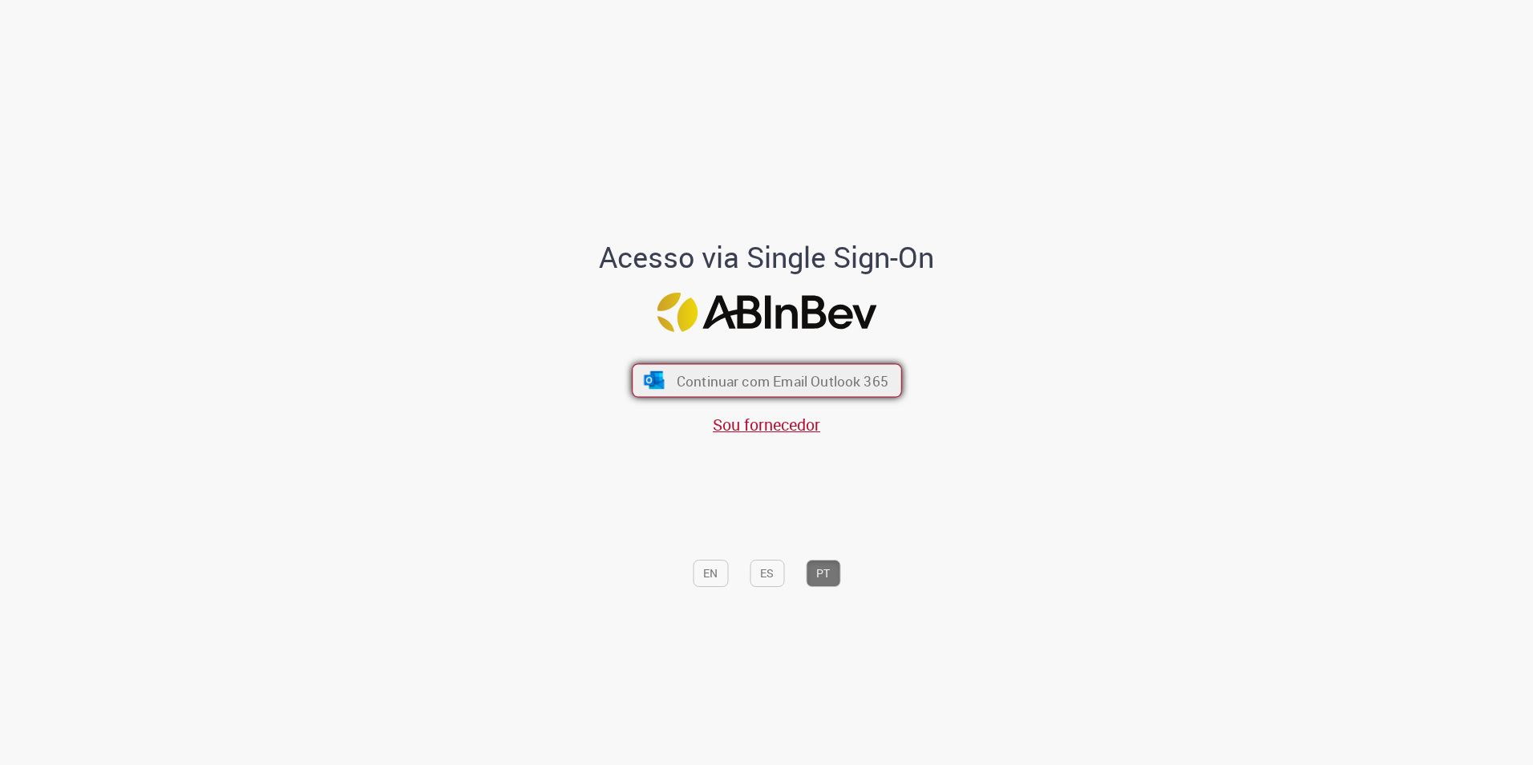 This screenshot has height=765, width=1533. Describe the element at coordinates (766, 573) in the screenshot. I see `button: ES` at that location.